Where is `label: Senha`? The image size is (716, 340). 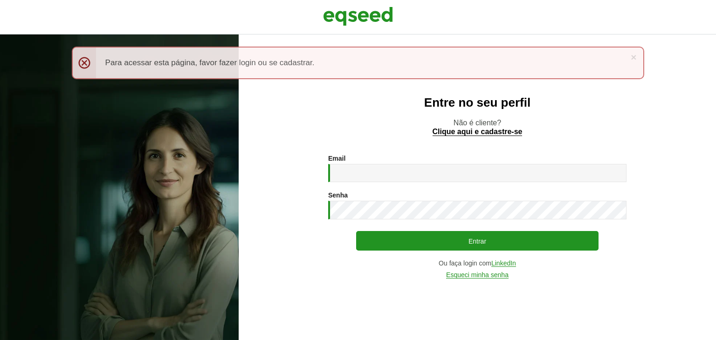 label: Senha is located at coordinates (338, 195).